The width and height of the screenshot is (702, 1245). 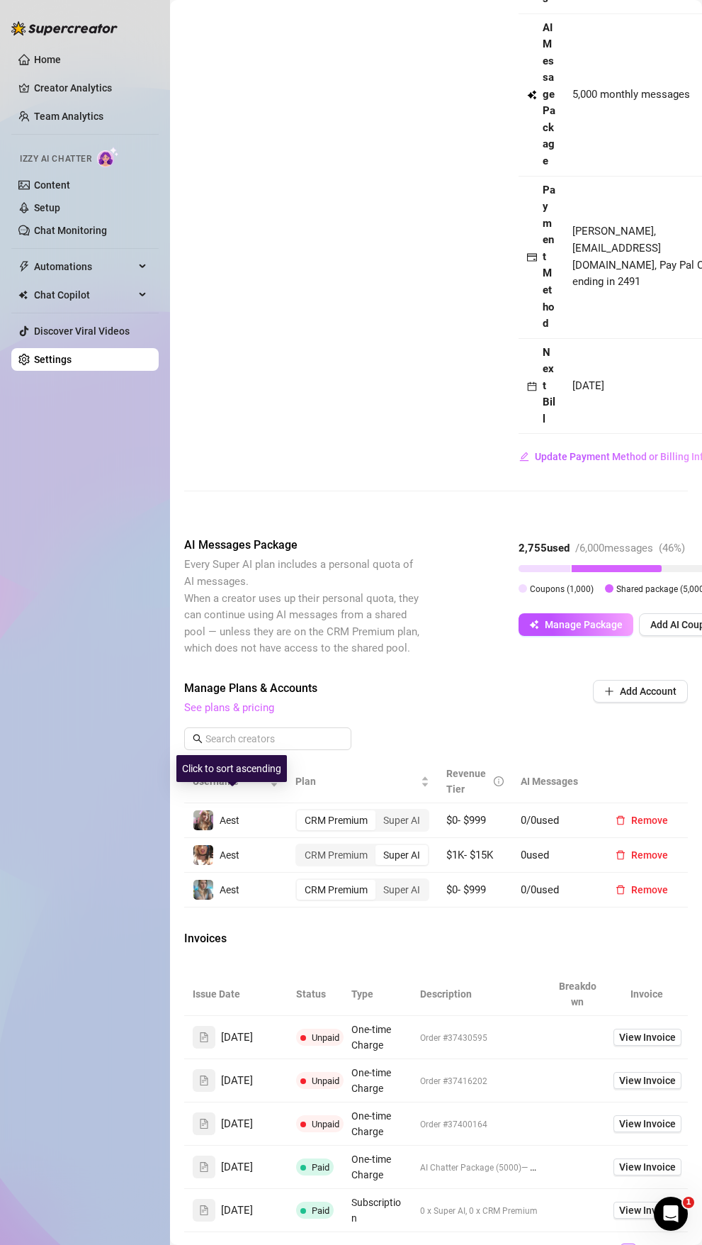 I want to click on a: Setup, so click(x=47, y=208).